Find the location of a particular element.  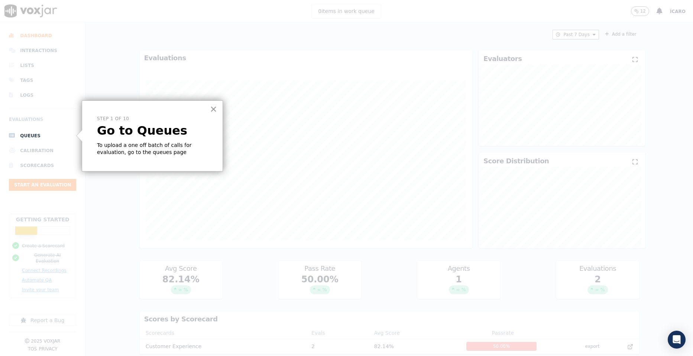

p: Go to Queues is located at coordinates (152, 131).